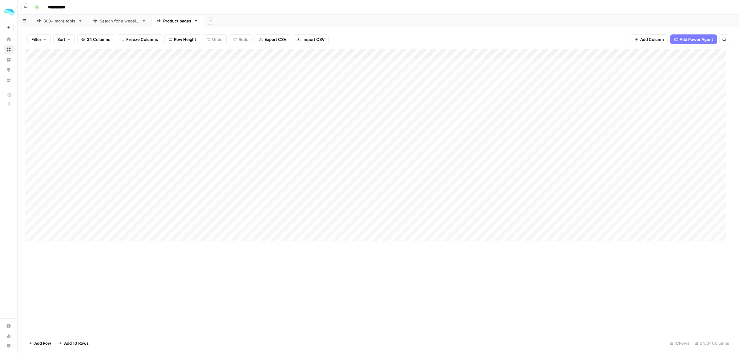  What do you see at coordinates (9, 336) in the screenshot?
I see `a: Usage` at bounding box center [9, 336].